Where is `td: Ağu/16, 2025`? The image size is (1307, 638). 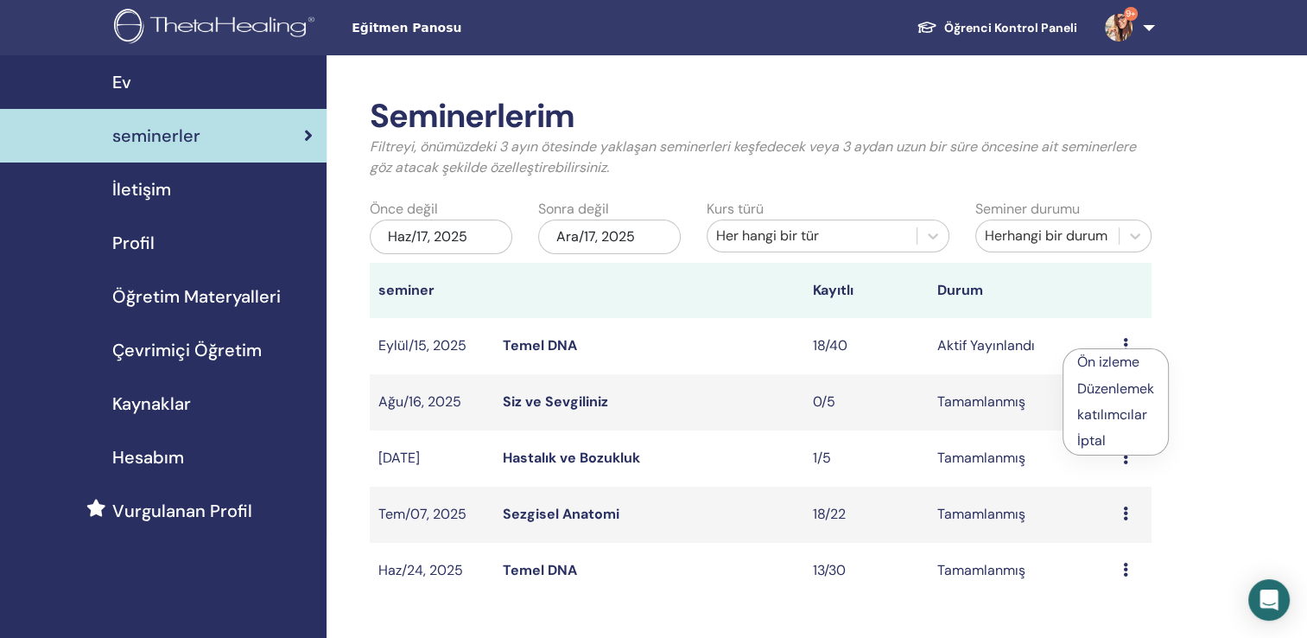 td: Ağu/16, 2025 is located at coordinates (432, 402).